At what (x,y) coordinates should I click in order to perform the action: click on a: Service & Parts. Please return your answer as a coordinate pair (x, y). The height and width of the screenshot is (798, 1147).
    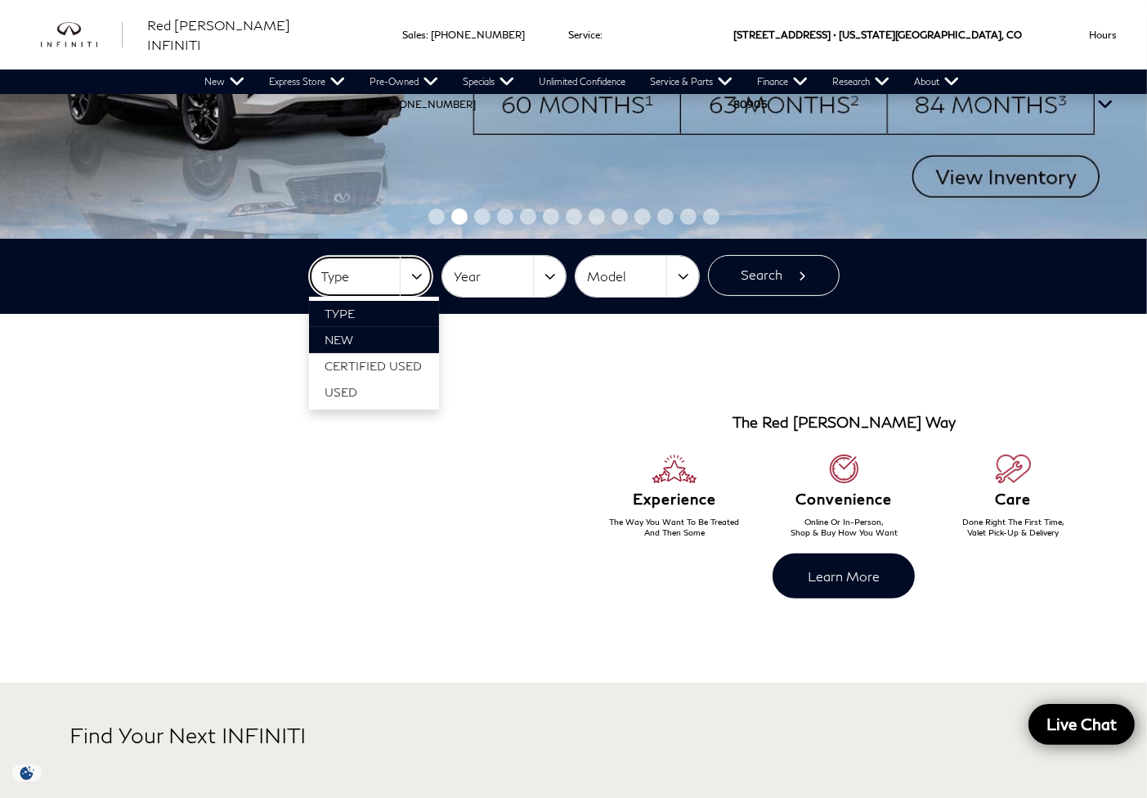
    Looking at the image, I should click on (691, 82).